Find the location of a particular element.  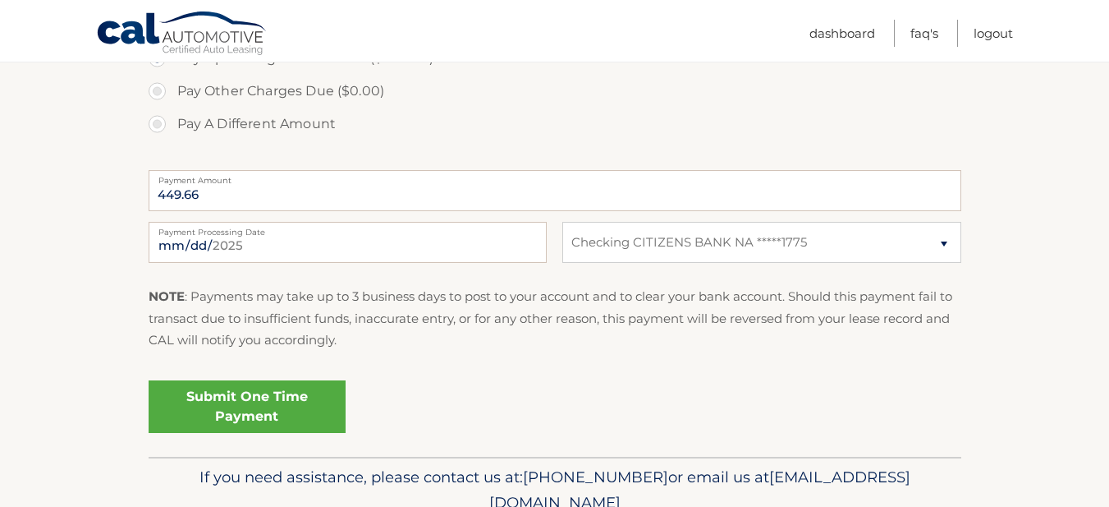

strong: NOTE is located at coordinates (167, 296).